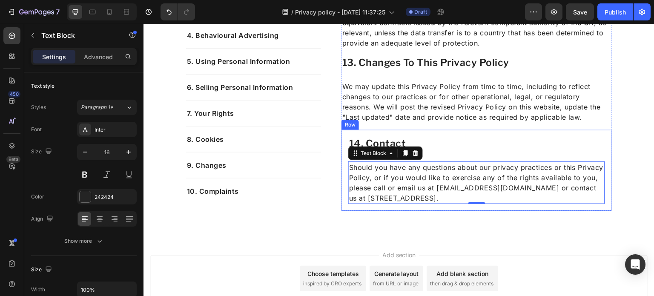  Describe the element at coordinates (84, 241) in the screenshot. I see `div: Show more` at that location.